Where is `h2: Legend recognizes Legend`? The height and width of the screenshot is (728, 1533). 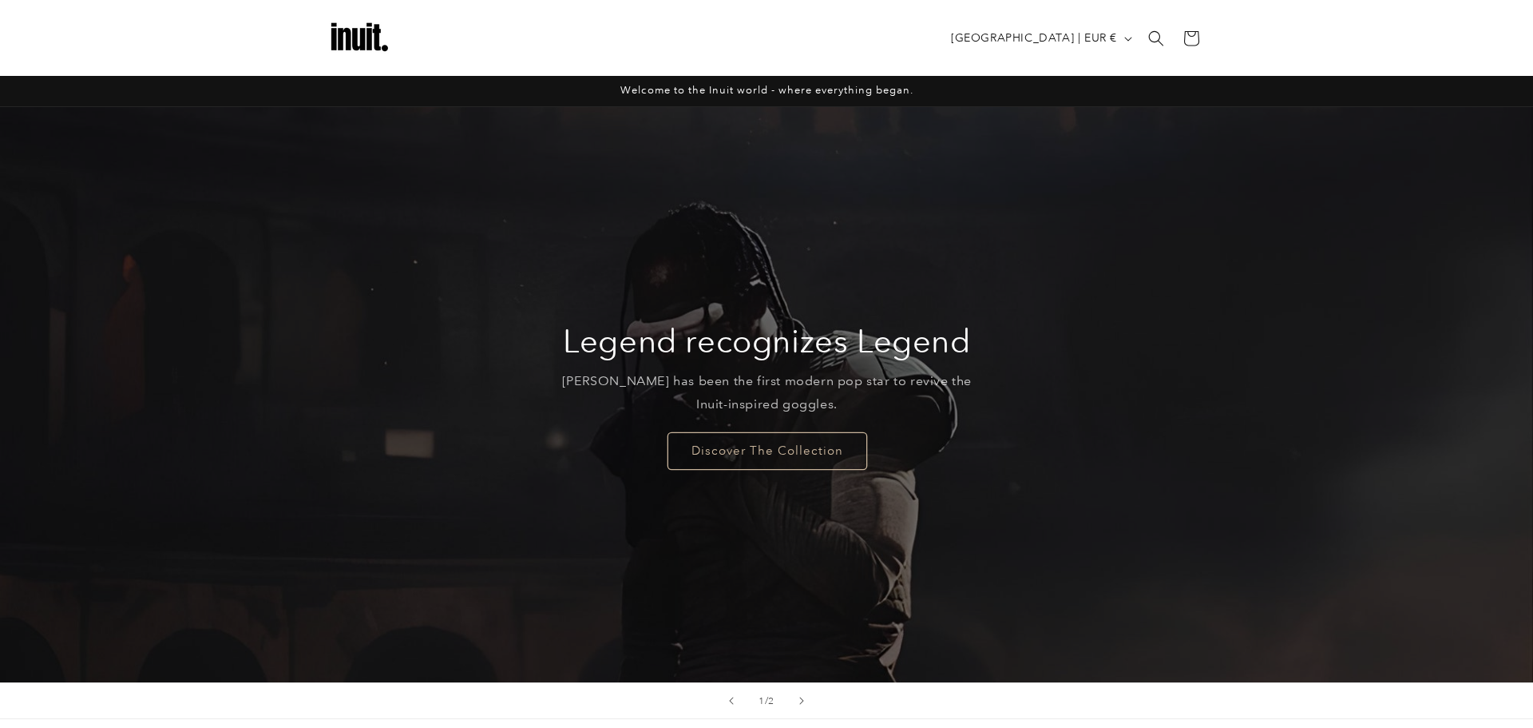
h2: Legend recognizes Legend is located at coordinates (767, 341).